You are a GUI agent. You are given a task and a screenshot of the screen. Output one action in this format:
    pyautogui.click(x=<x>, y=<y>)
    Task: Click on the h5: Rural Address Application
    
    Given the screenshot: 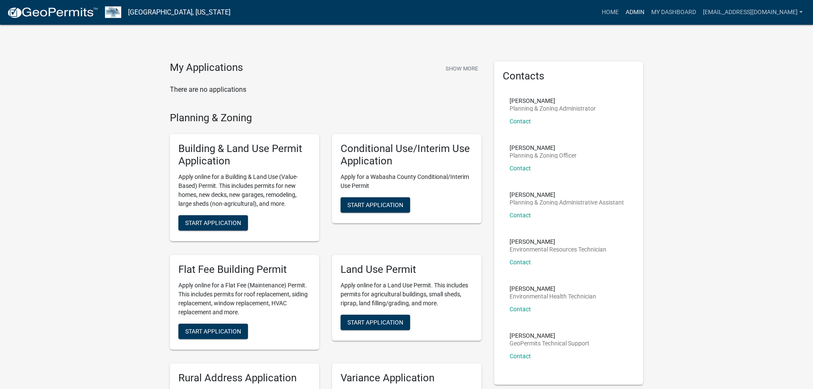 What is the action you would take?
    pyautogui.click(x=244, y=378)
    